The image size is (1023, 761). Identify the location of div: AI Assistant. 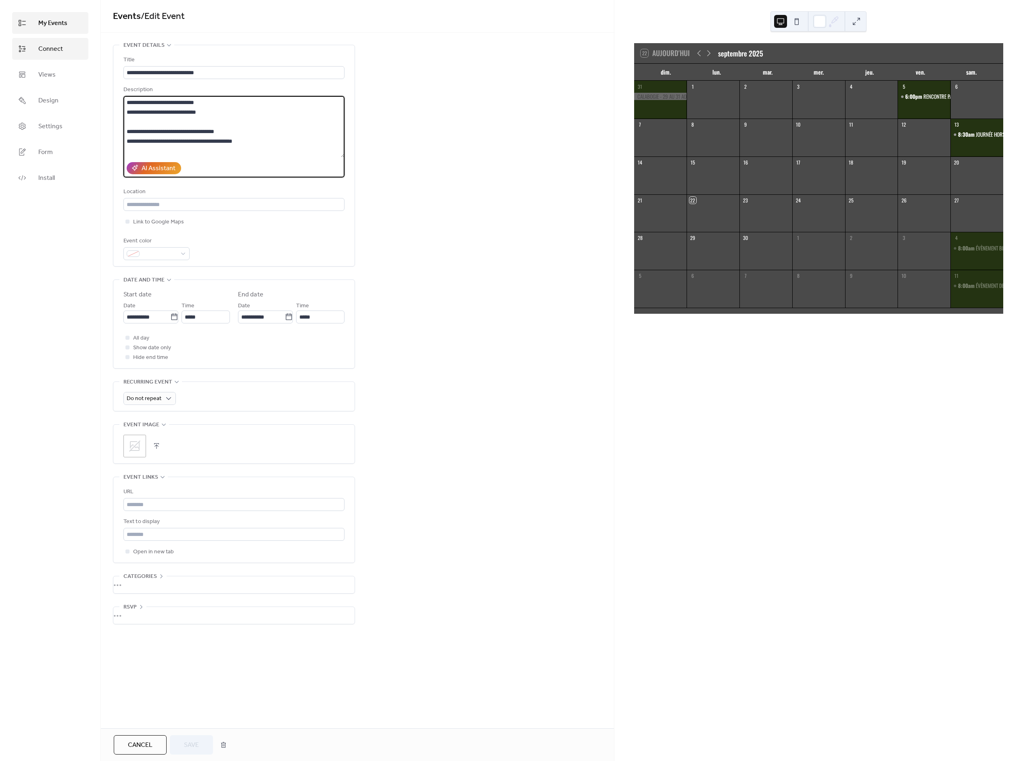
(158, 169).